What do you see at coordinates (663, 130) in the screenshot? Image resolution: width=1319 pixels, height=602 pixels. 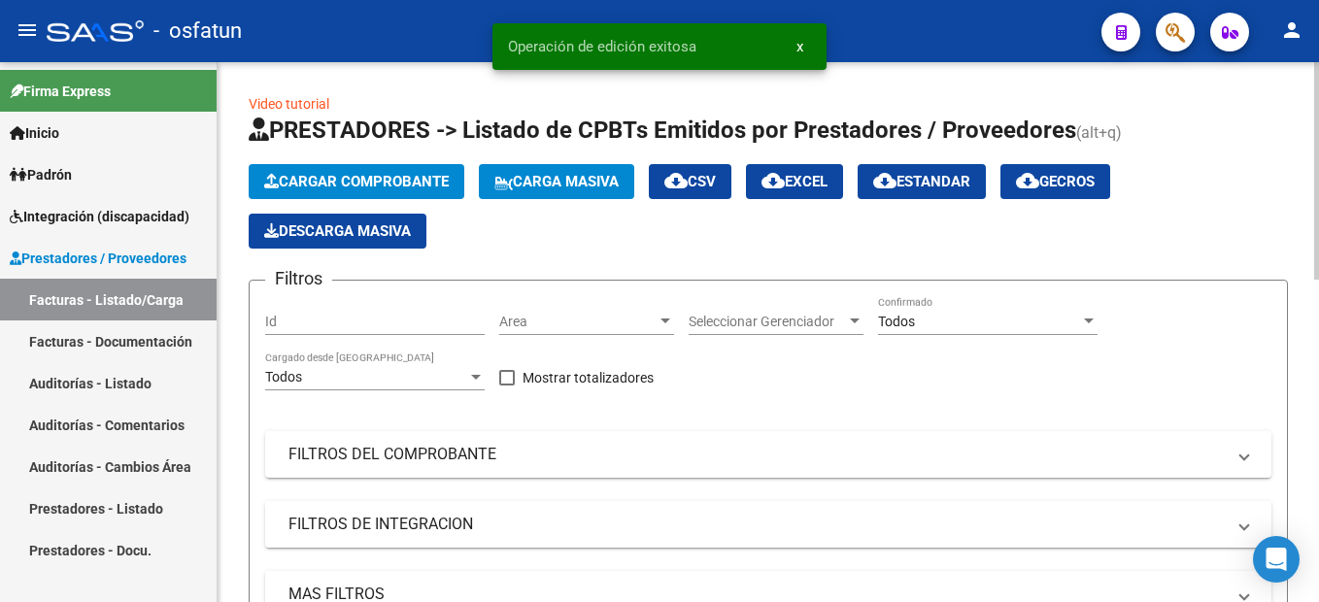 I see `span: PRESTADORES -> Listado de CPBTs Emitidos por Prestadores / Proveedores` at bounding box center [663, 130].